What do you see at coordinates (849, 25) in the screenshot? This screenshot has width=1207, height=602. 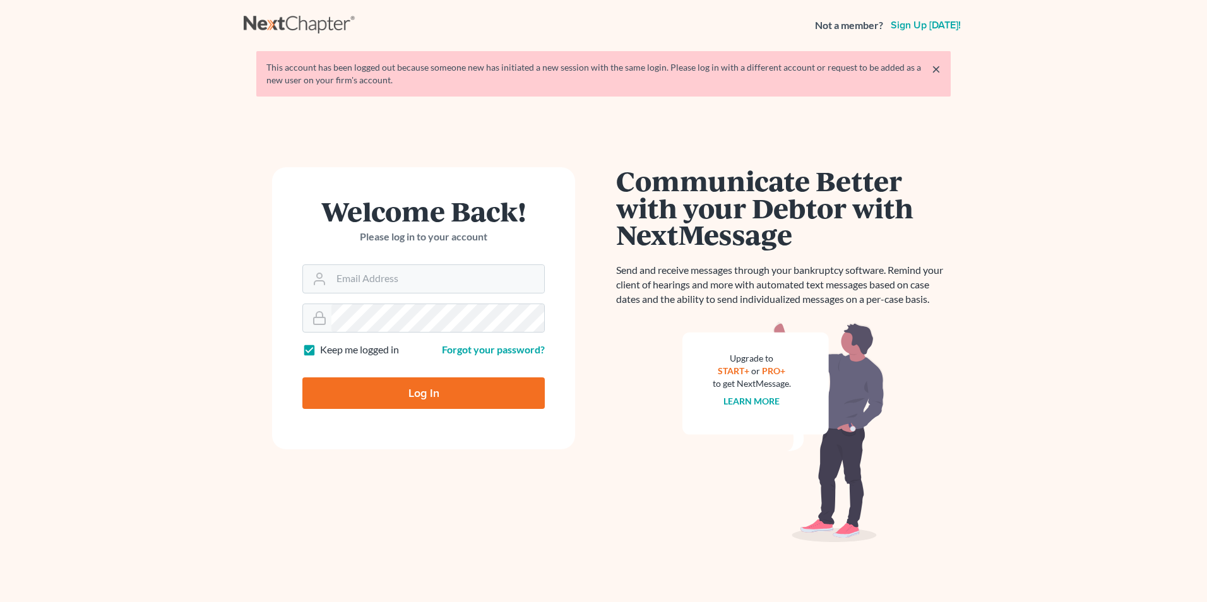 I see `strong: Not a member?` at bounding box center [849, 25].